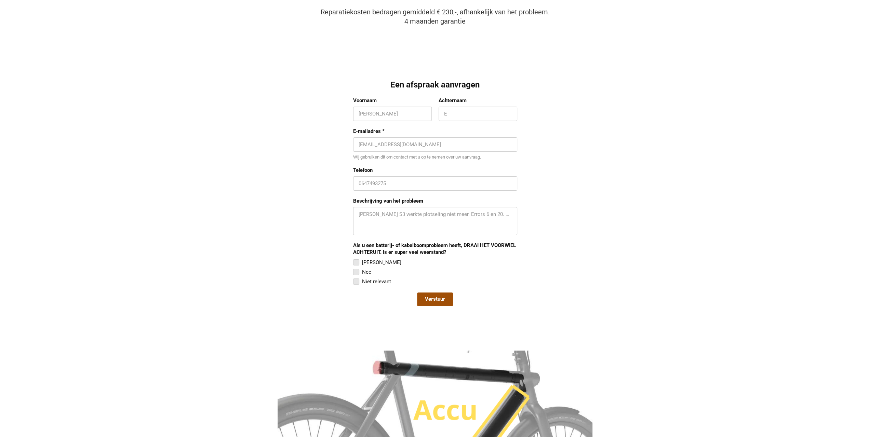  What do you see at coordinates (435, 85) in the screenshot?
I see `div: Een afspraak aanvragen` at bounding box center [435, 85].